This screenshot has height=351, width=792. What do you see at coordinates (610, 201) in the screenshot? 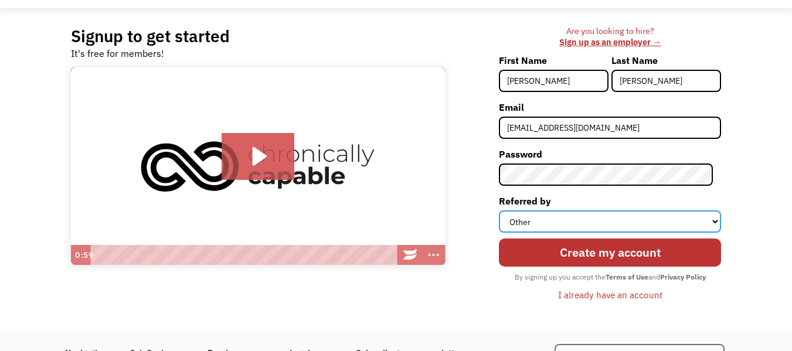
I see `label: Referred by` at bounding box center [610, 201].